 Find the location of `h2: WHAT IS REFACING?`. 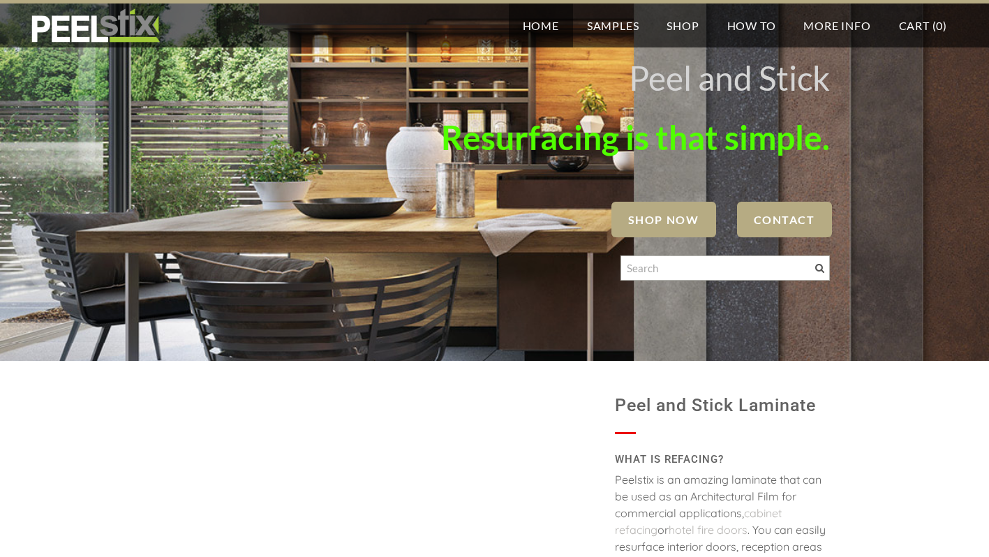

h2: WHAT IS REFACING? is located at coordinates (723, 459).